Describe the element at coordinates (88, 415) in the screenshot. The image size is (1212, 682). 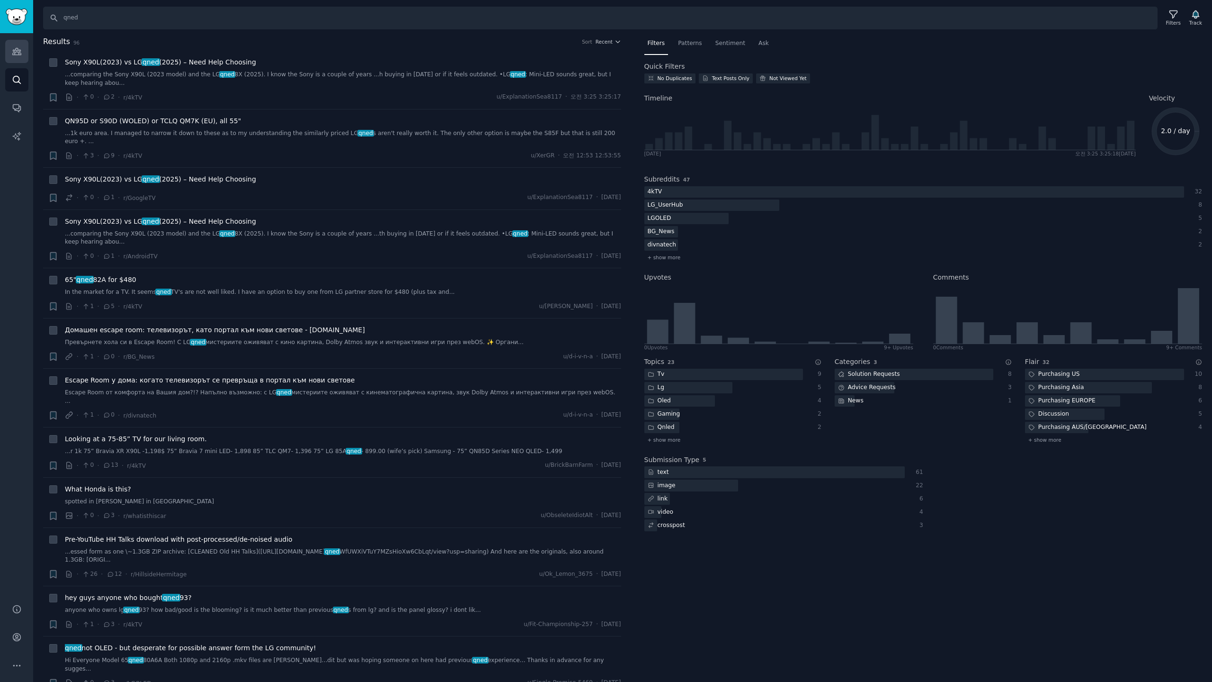
I see `span: 1` at that location.